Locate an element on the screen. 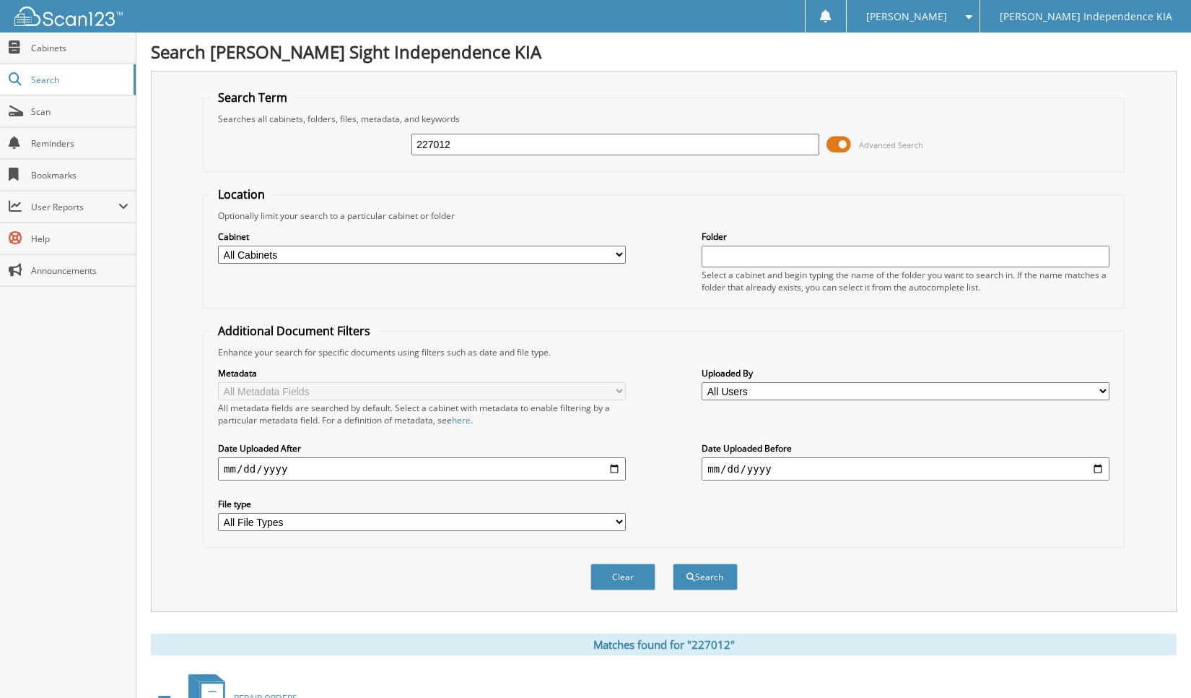  label: Uploaded By is located at coordinates (905, 373).